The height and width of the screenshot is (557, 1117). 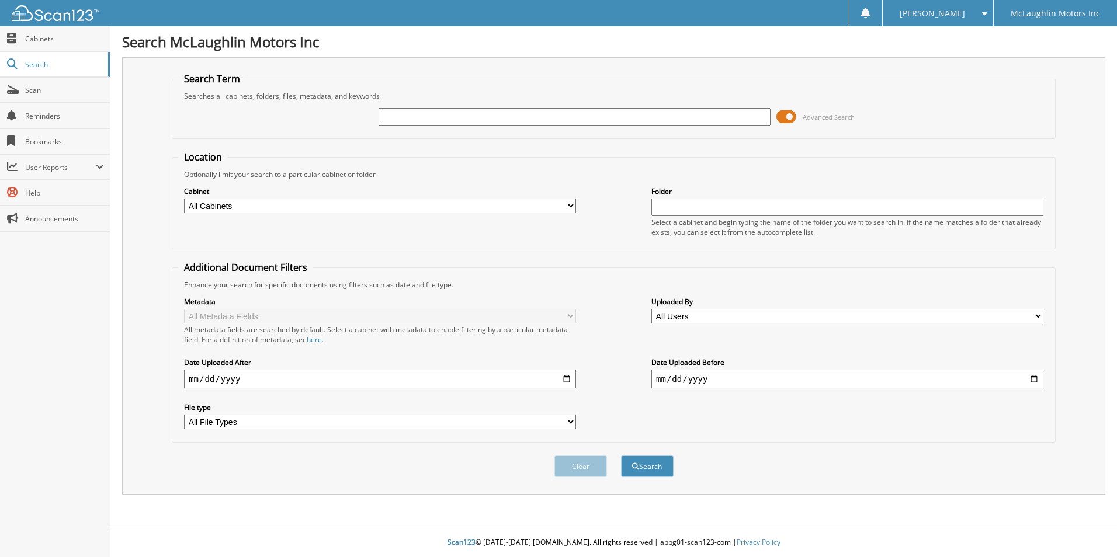 What do you see at coordinates (245, 267) in the screenshot?
I see `legend: Additional Document Filters` at bounding box center [245, 267].